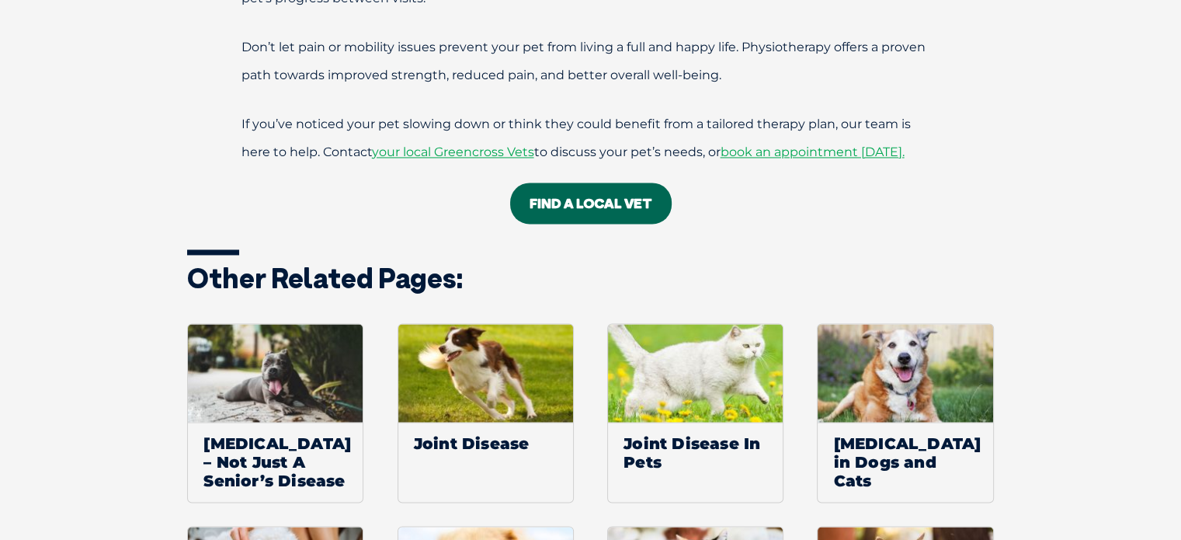  Describe the element at coordinates (695, 452) in the screenshot. I see `span: Joint Disease In Pets` at that location.